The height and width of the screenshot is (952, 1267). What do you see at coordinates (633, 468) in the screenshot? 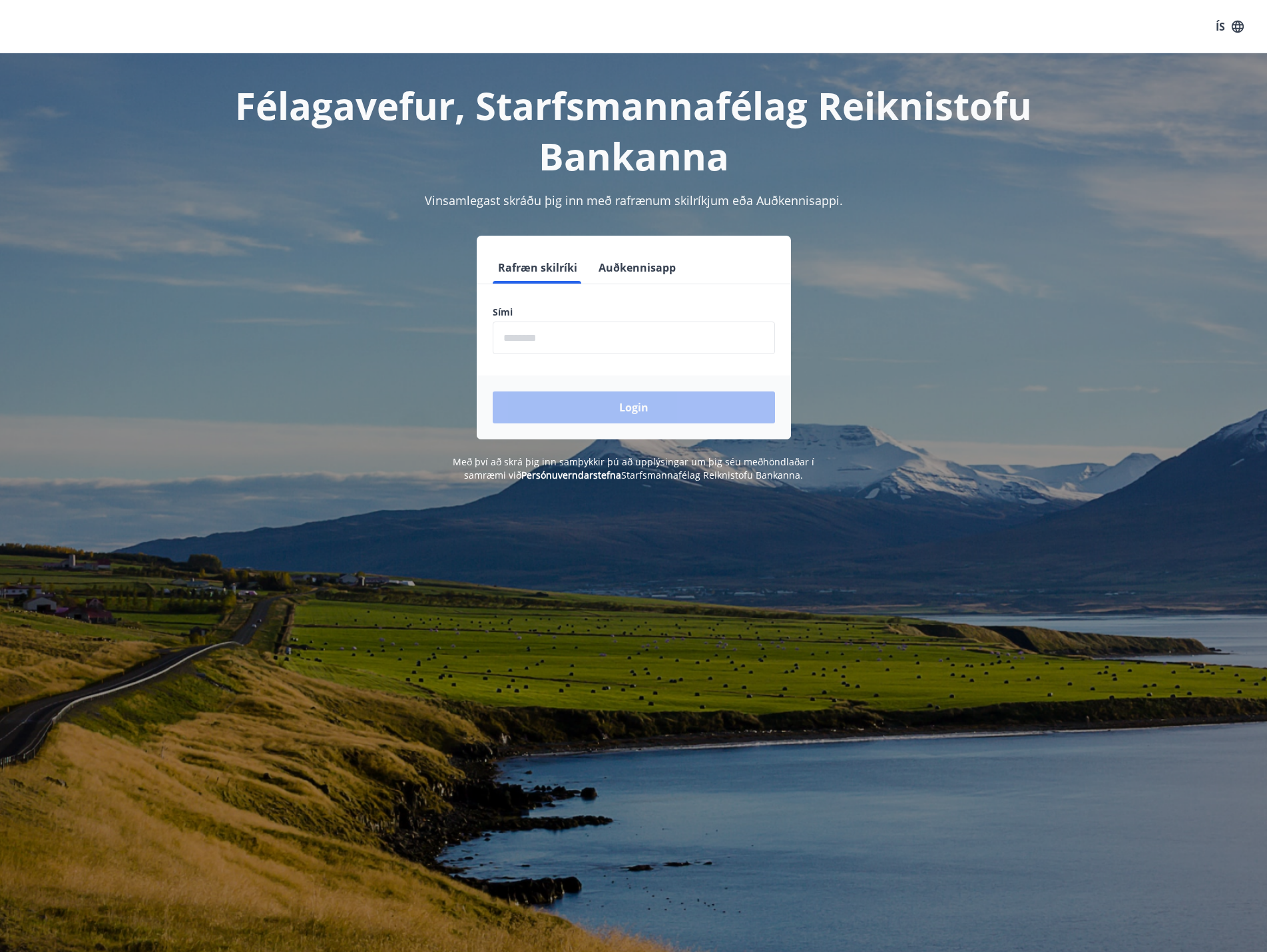
I see `span: Með því að skrá þig inn samþykkir þú að upplýsingar um þig séu meðhöndlaðar í samræmi við Starfsm...` at bounding box center [633, 468].